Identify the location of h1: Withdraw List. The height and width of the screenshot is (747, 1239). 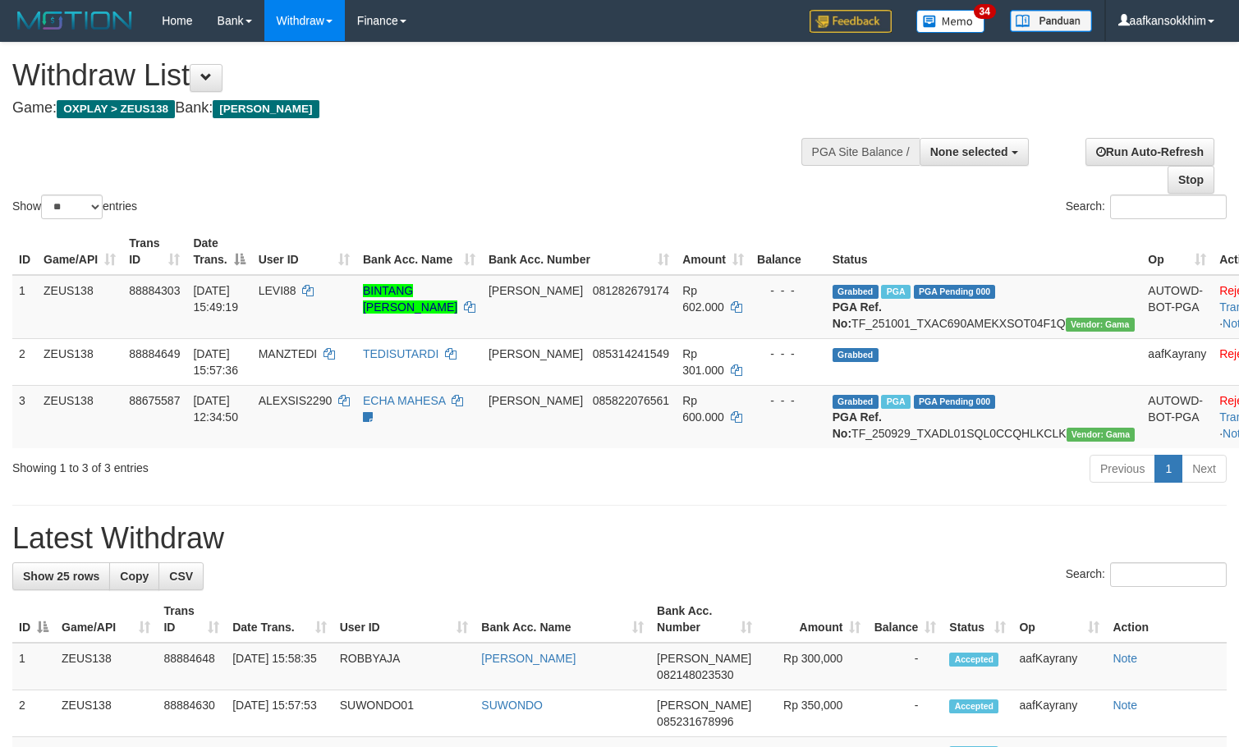
(411, 76).